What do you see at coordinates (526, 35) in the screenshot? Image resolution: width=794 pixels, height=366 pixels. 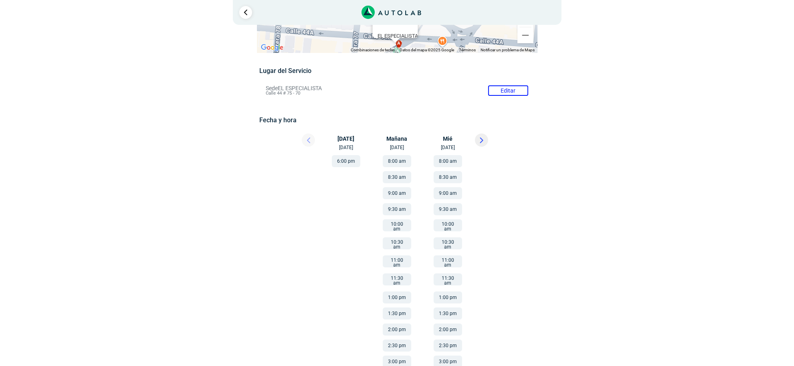 I see `button: Reducir` at bounding box center [526, 35].